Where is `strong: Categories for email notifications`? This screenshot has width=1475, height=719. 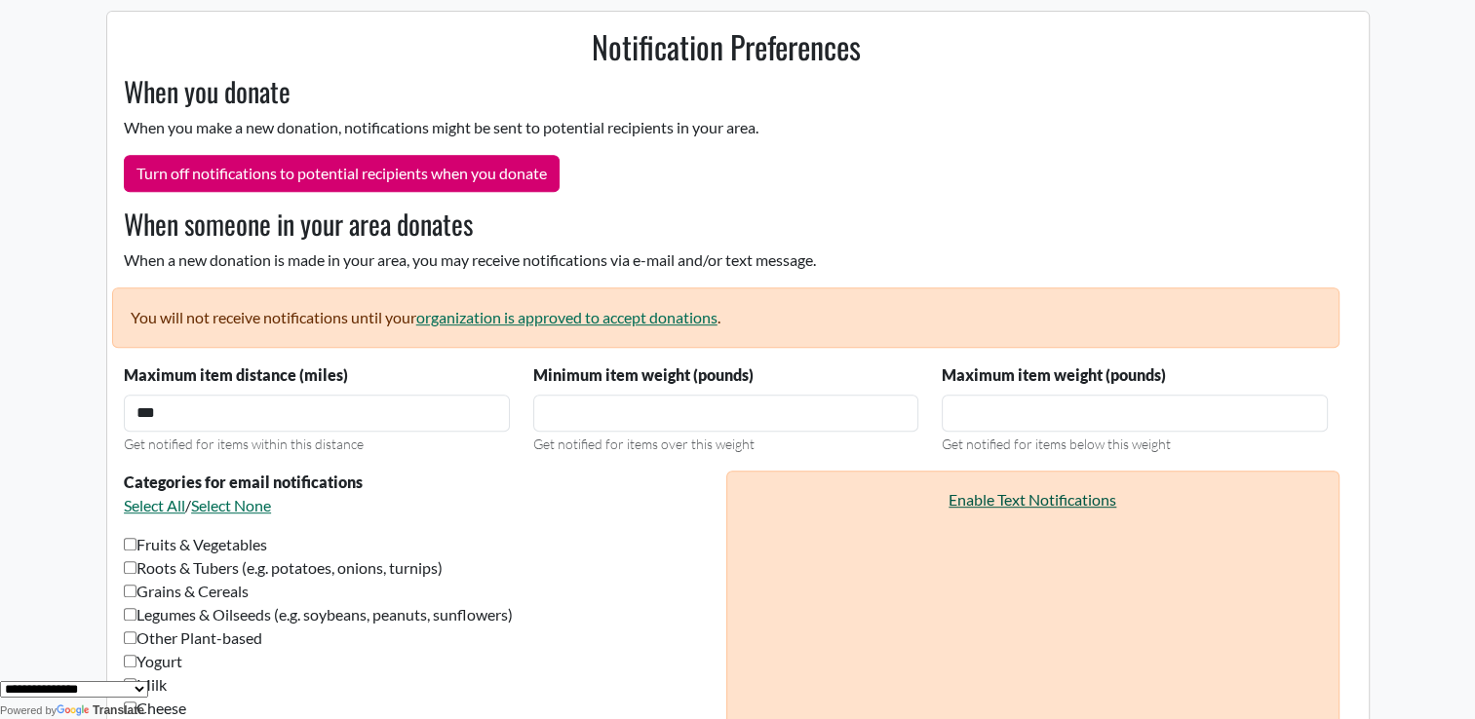
strong: Categories for email notifications is located at coordinates (243, 482).